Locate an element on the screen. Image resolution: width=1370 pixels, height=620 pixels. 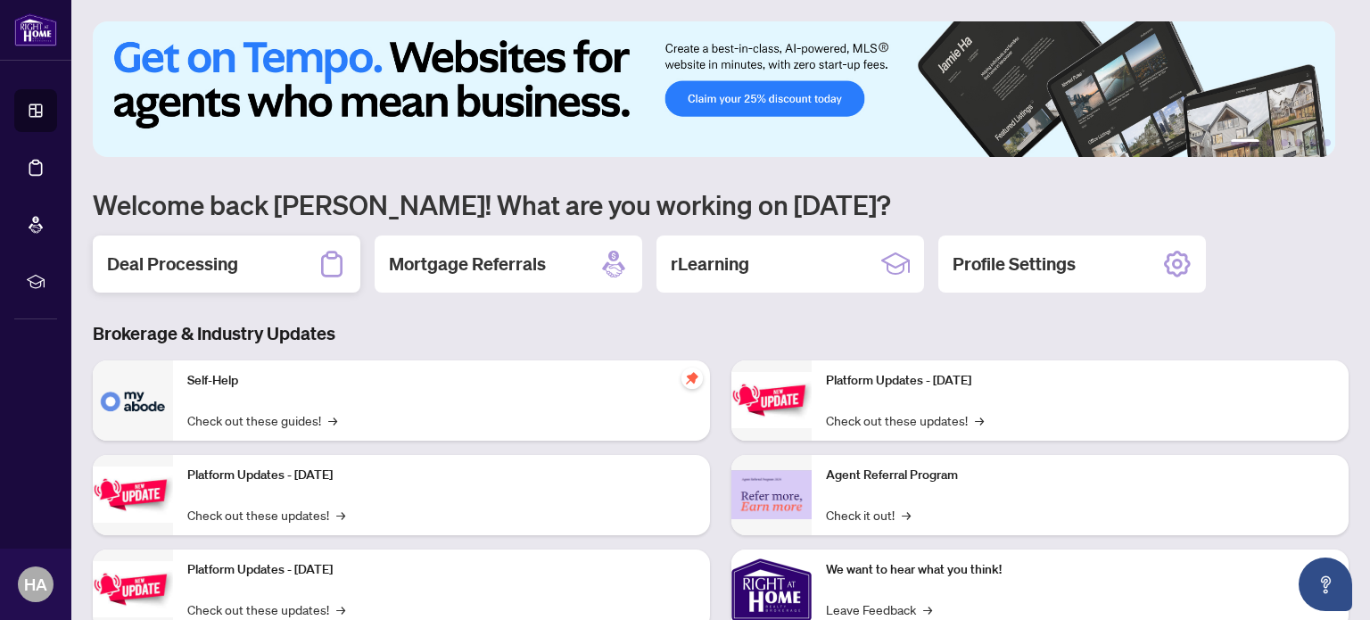
img: Slide 0 is located at coordinates (713, 89).